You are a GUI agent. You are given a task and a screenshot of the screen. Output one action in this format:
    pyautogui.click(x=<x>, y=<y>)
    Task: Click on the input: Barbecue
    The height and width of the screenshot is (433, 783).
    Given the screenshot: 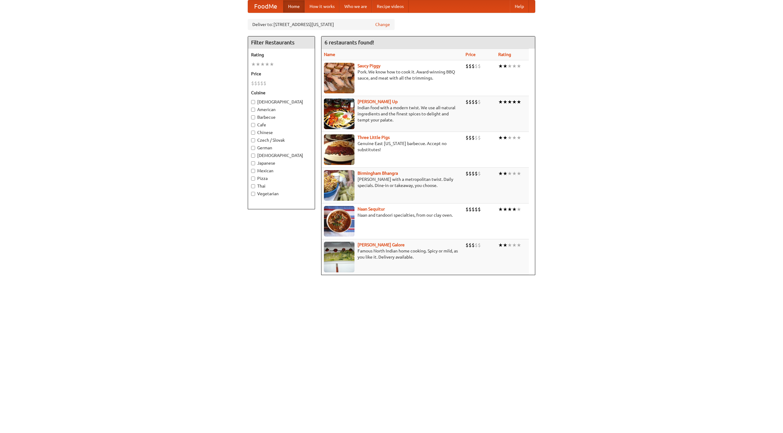 What is the action you would take?
    pyautogui.click(x=253, y=117)
    